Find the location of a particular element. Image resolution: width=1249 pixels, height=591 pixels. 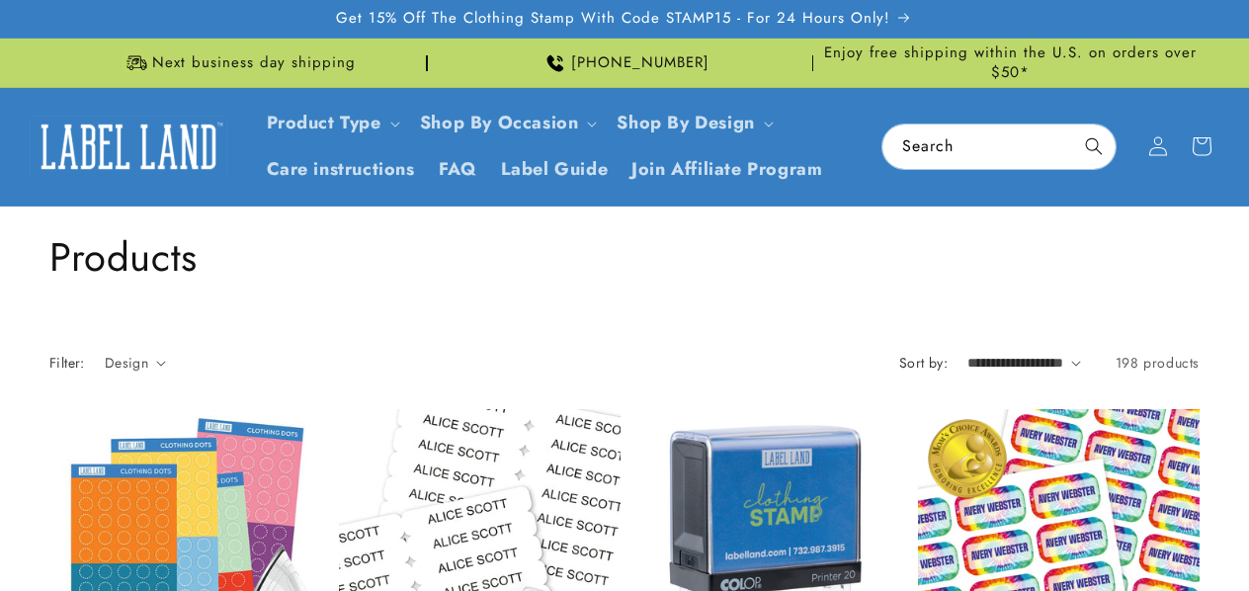

span: Join Affiliate Program is located at coordinates (726, 169).